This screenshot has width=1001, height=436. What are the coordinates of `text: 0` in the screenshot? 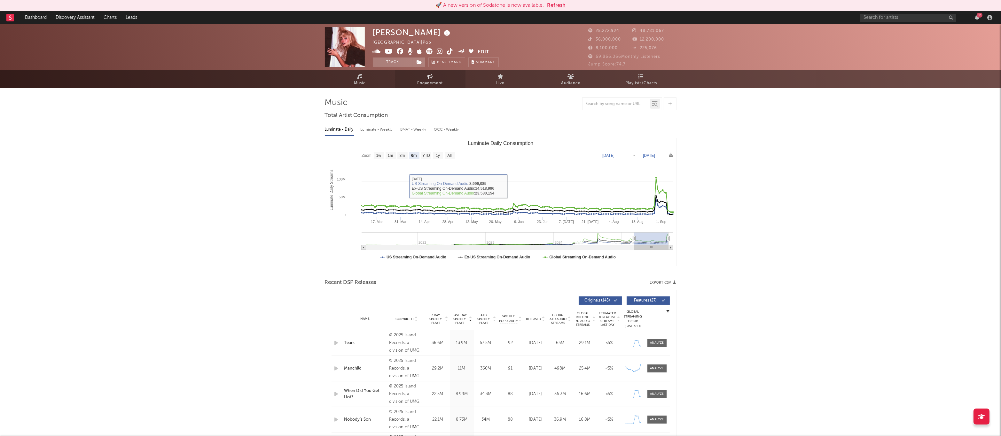 It's located at (344, 215).